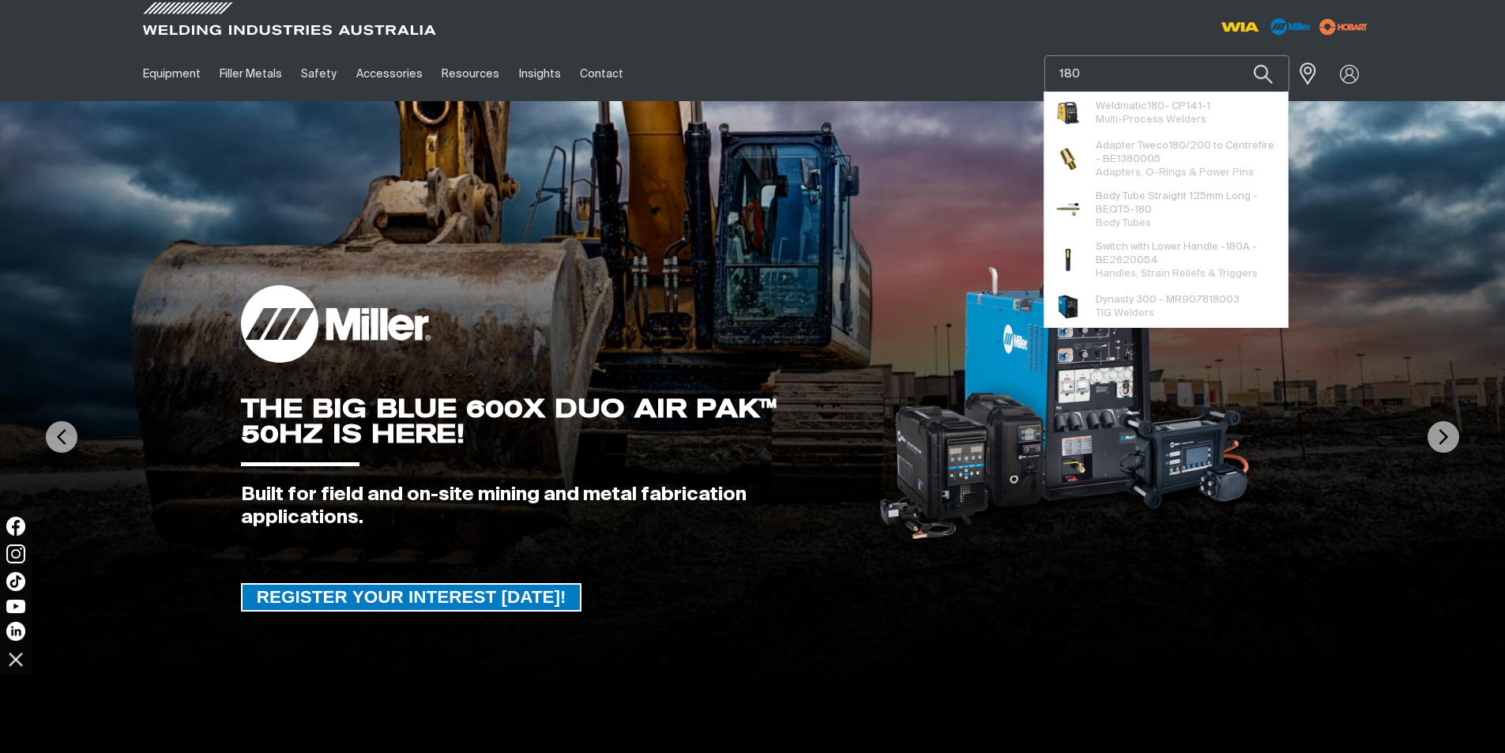 The width and height of the screenshot is (1505, 753). Describe the element at coordinates (601, 73) in the screenshot. I see `a: Contact` at that location.